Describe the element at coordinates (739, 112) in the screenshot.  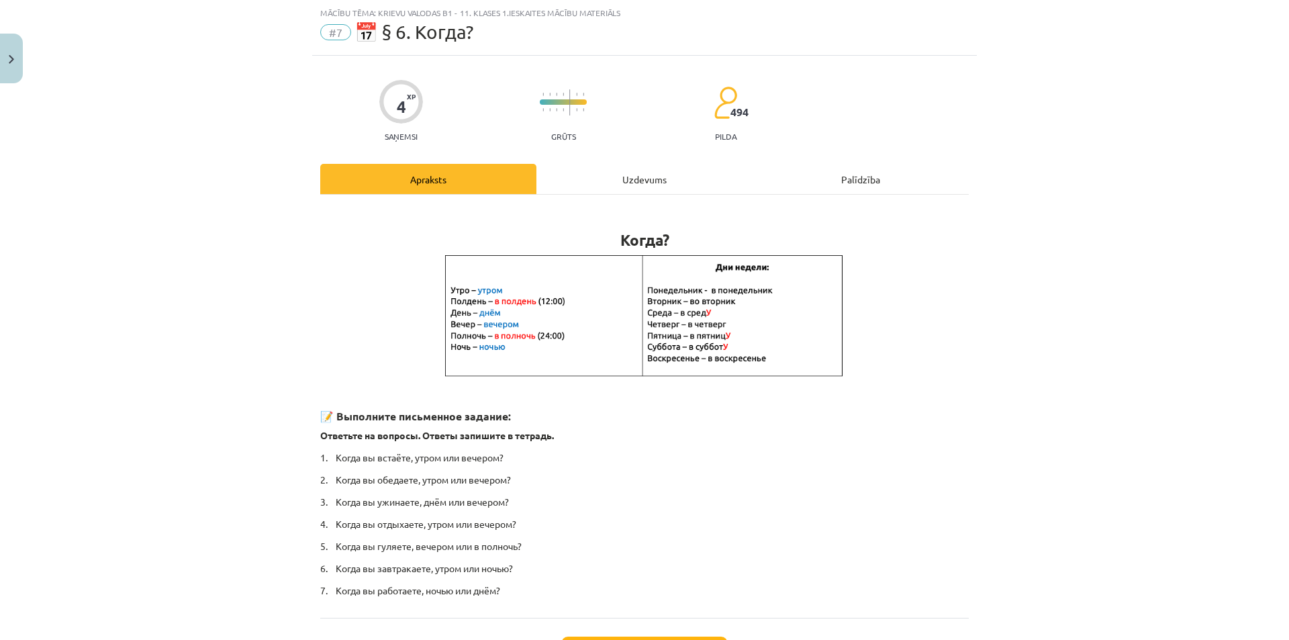
I see `span: 494` at that location.